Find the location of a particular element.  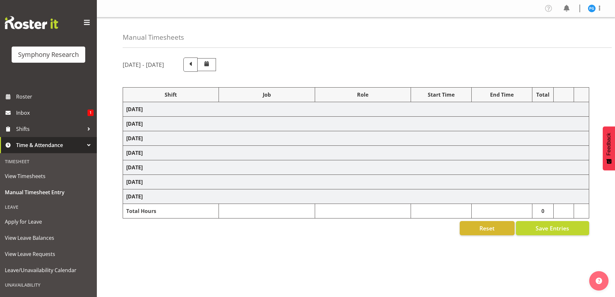

span: View Timesheets is located at coordinates (48, 176).